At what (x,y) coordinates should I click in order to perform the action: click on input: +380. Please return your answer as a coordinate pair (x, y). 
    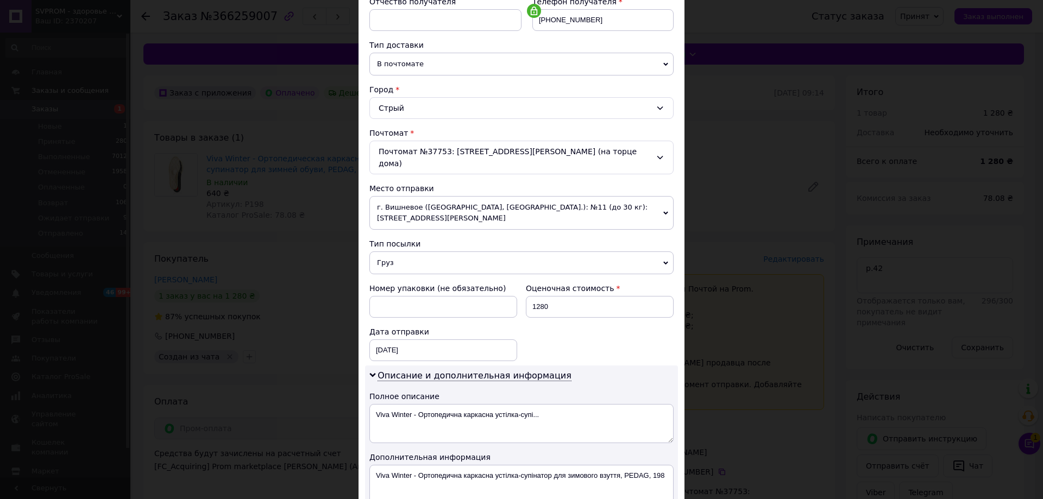
    Looking at the image, I should click on (603, 20).